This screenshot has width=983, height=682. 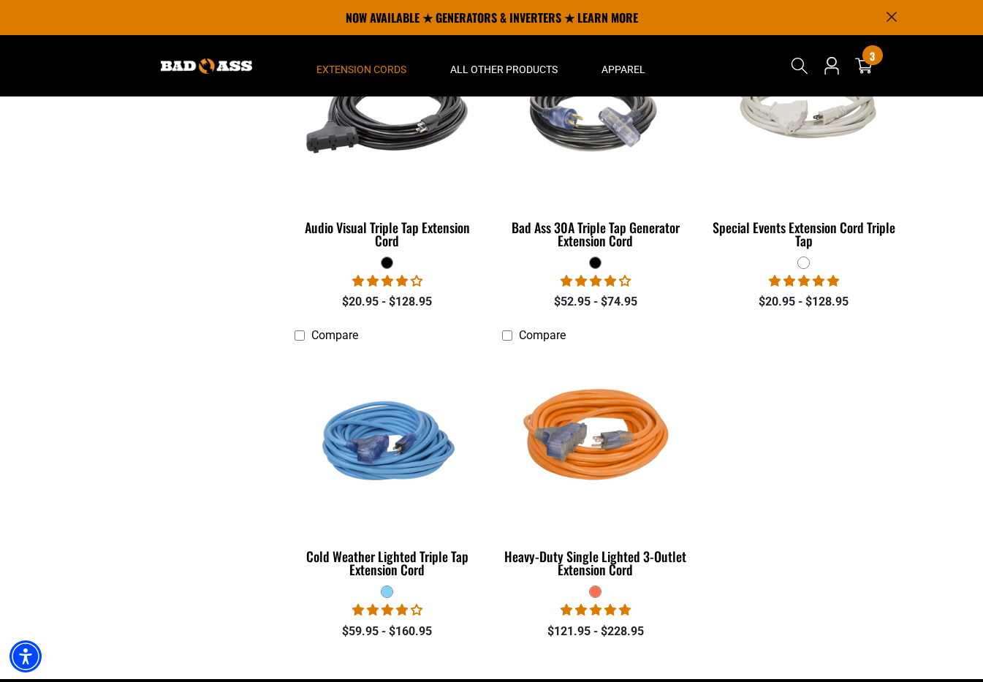 What do you see at coordinates (361, 66) in the screenshot?
I see `summary: Extension Cords` at bounding box center [361, 66].